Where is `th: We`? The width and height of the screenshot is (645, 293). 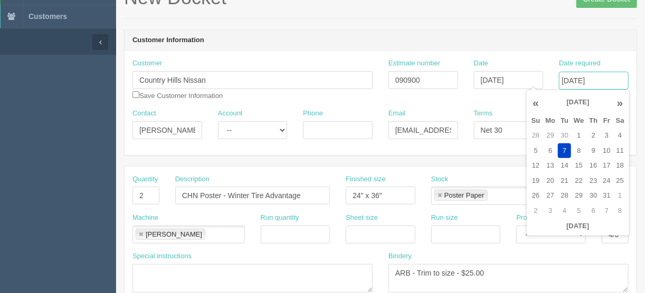
th: We is located at coordinates (578, 121).